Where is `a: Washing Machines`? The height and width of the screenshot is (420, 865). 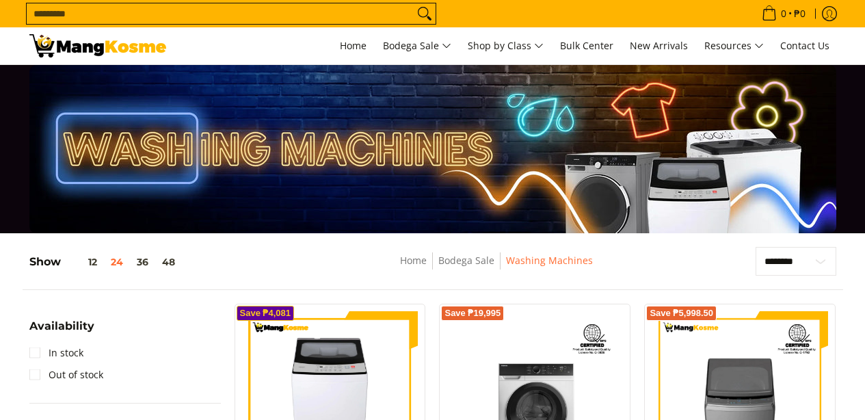 a: Washing Machines is located at coordinates (549, 260).